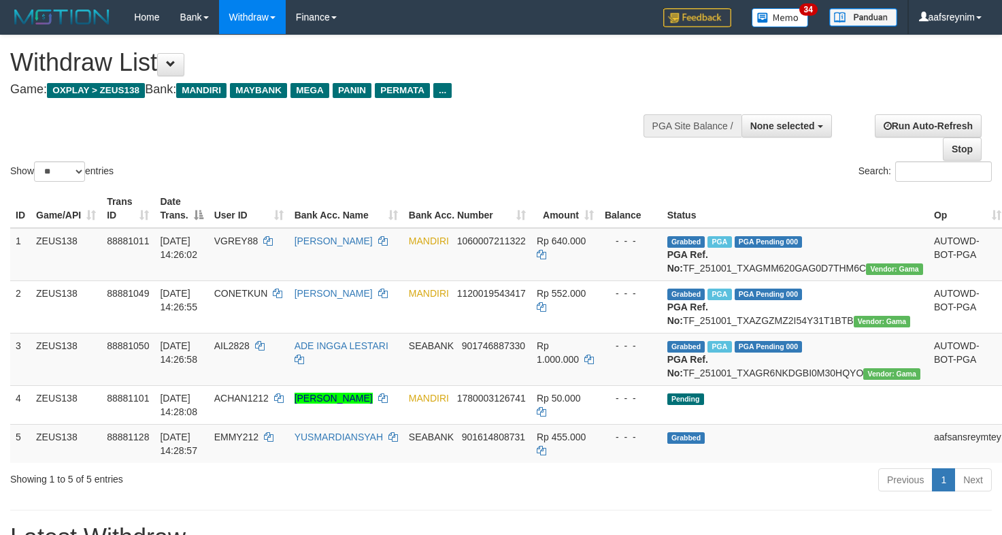  I want to click on span: Rp 455.000, so click(561, 437).